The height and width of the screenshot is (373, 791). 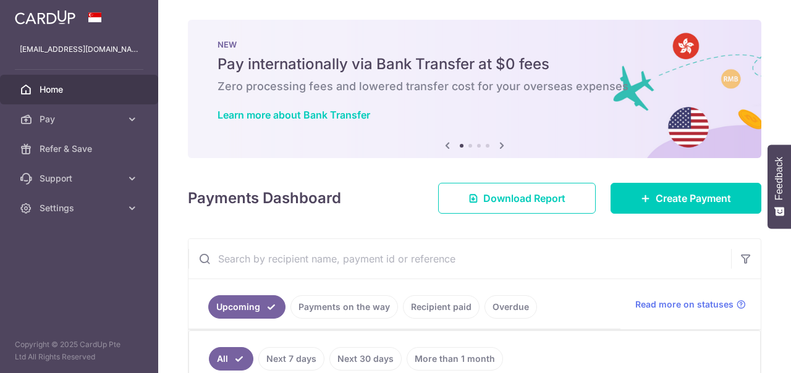 What do you see at coordinates (45, 17) in the screenshot?
I see `img: CardUp` at bounding box center [45, 17].